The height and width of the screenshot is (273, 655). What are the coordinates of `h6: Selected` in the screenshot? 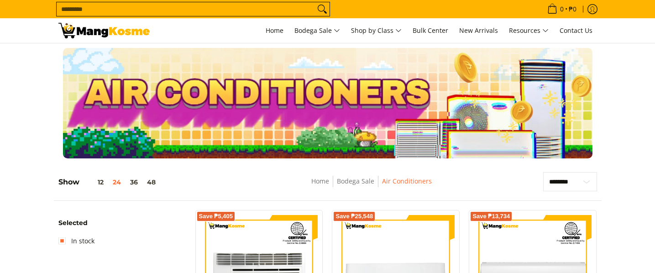 It's located at (122, 223).